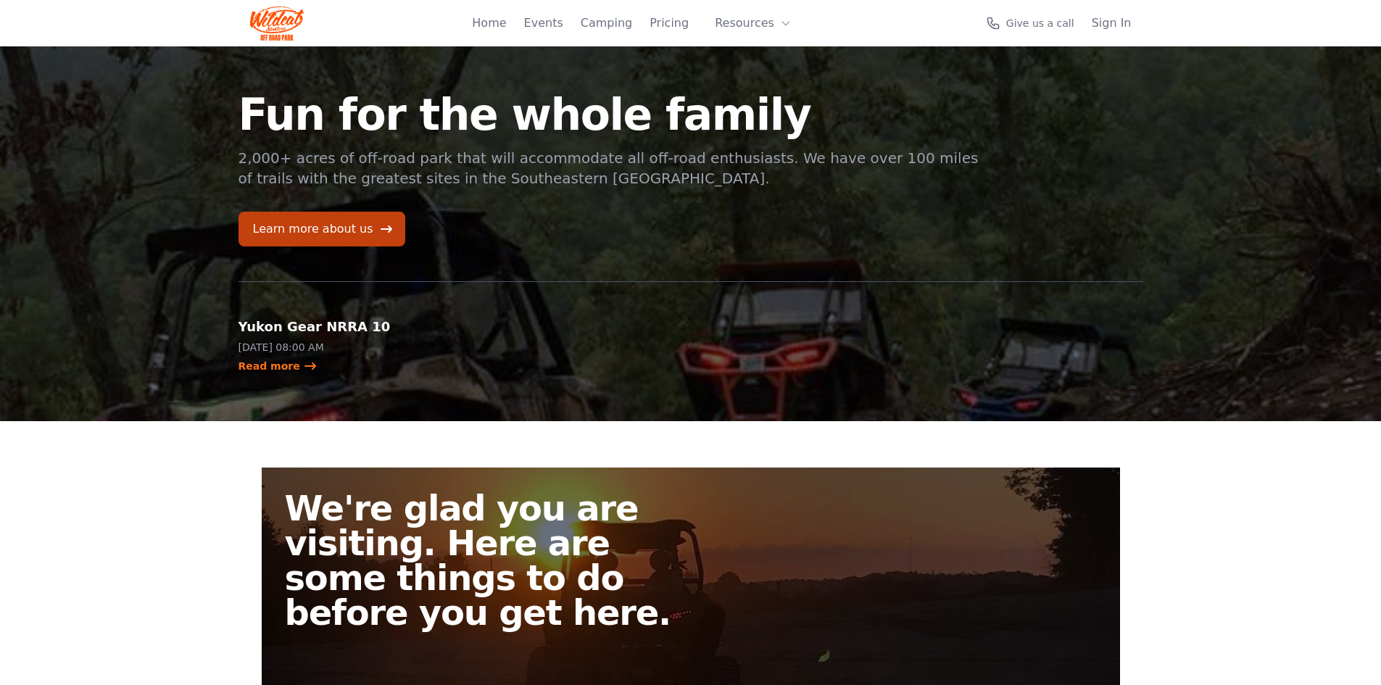 This screenshot has width=1381, height=685. What do you see at coordinates (277, 23) in the screenshot?
I see `img: Wildcat Logo` at bounding box center [277, 23].